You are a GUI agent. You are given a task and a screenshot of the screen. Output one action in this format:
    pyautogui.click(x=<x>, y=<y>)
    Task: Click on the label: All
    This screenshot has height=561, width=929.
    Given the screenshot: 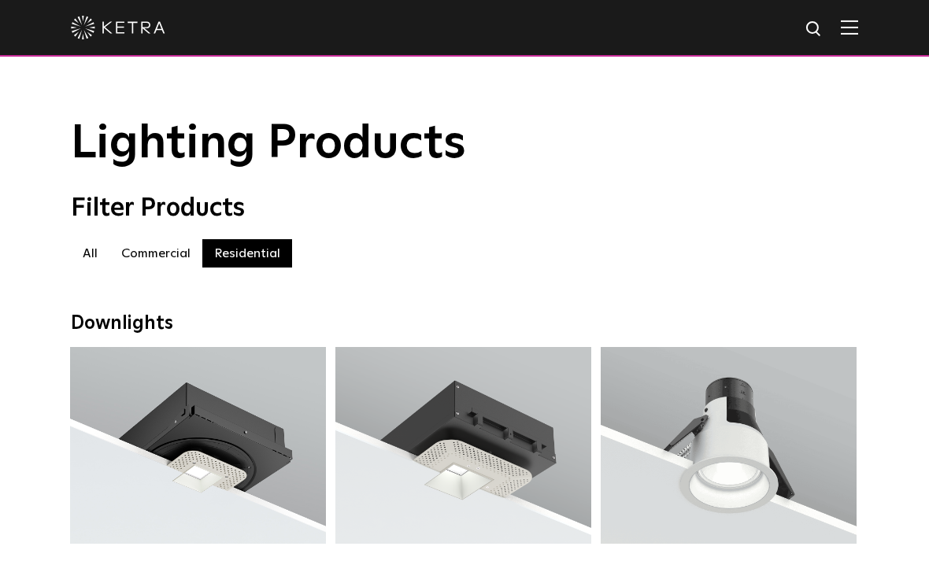 What is the action you would take?
    pyautogui.click(x=90, y=254)
    